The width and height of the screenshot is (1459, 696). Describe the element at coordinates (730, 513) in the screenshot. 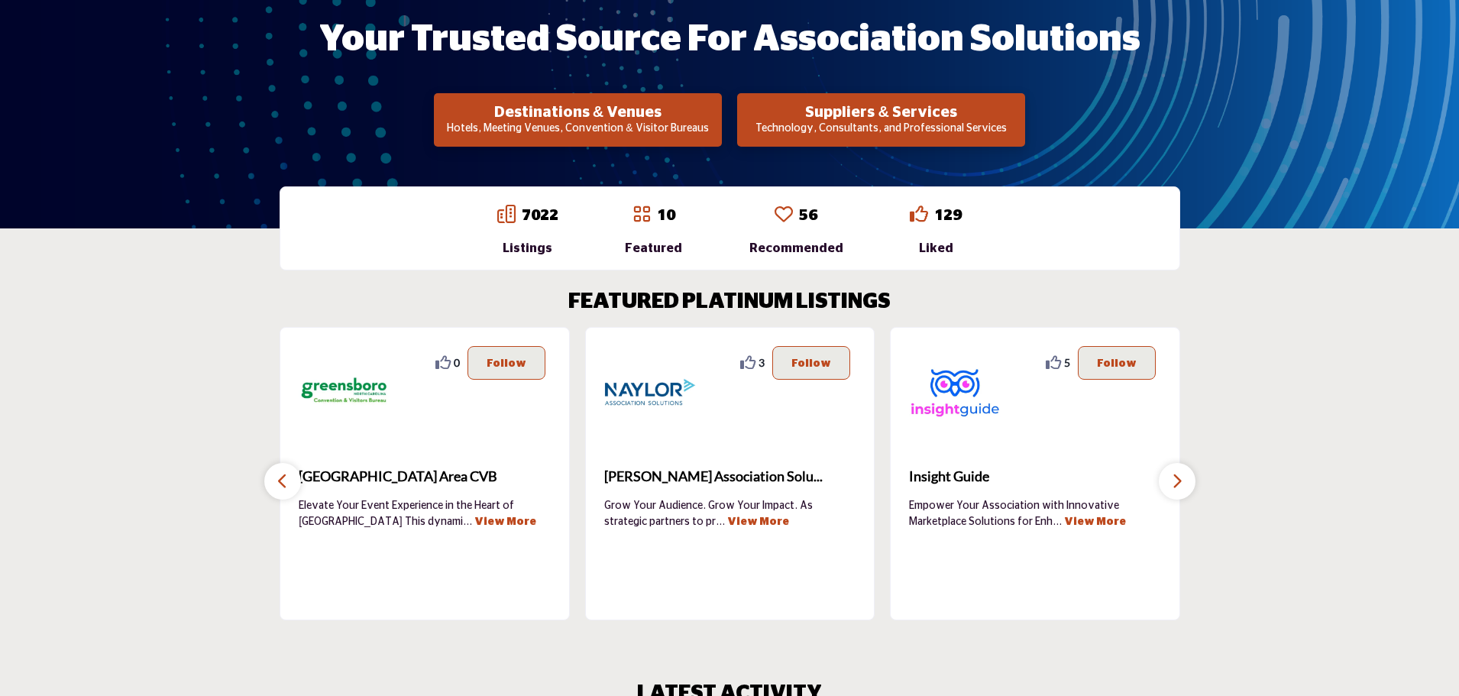

I see `p: Grow Your Audience. Grow Your Impact. As strategic partners to pr` at that location.